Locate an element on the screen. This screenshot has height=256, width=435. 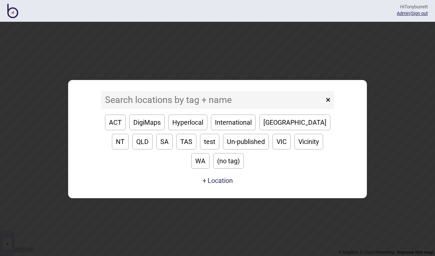
button: ACT is located at coordinates (115, 122).